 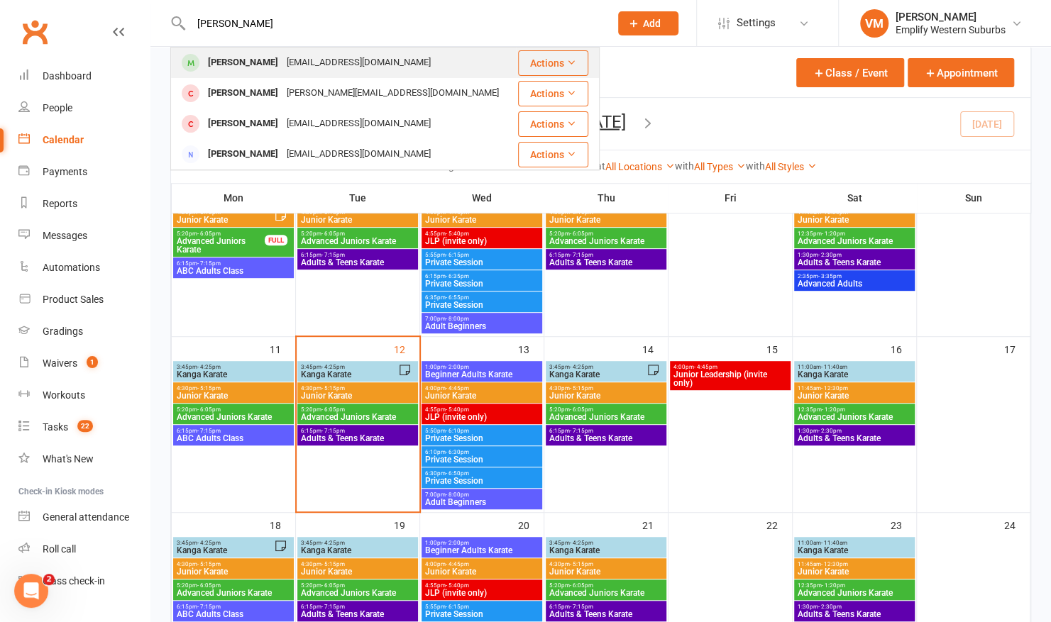 I want to click on th: Fri, so click(x=730, y=198).